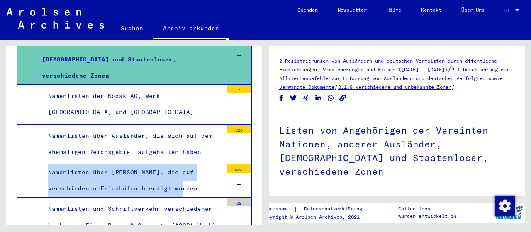 This screenshot has width=531, height=232. I want to click on button: Share on LinkedIn, so click(318, 98).